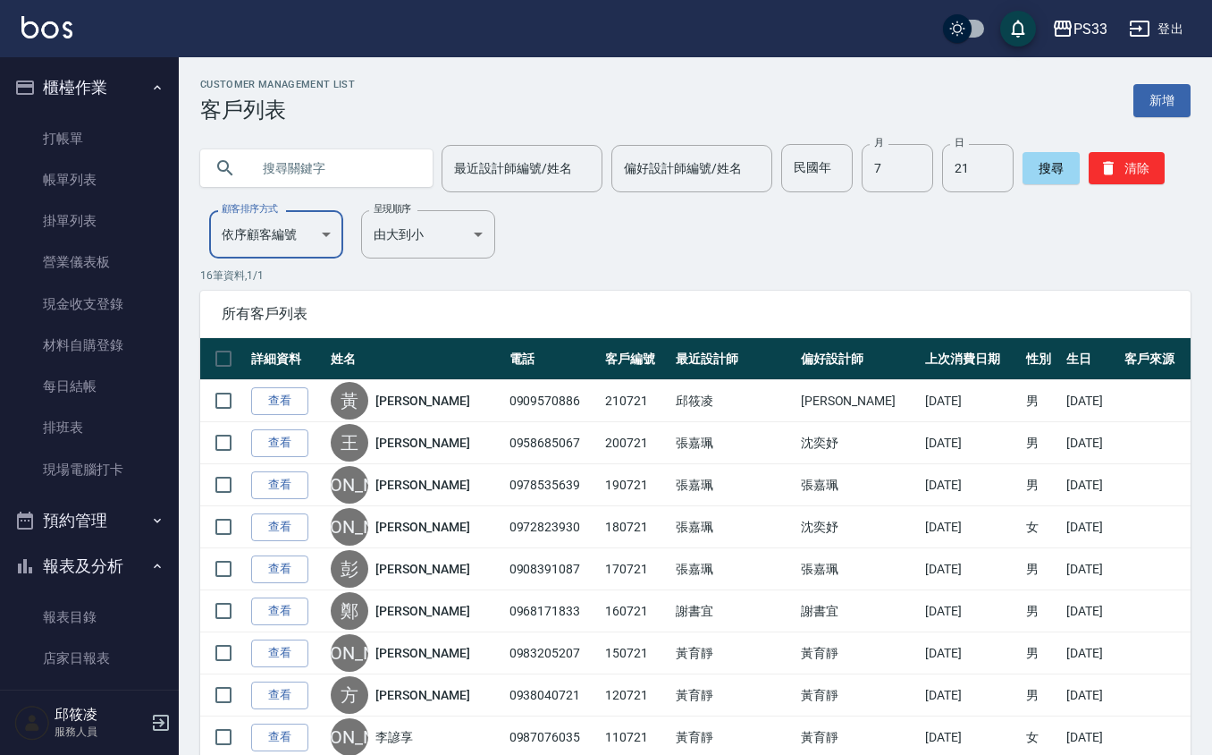  I want to click on h5: 邱筱凌, so click(100, 714).